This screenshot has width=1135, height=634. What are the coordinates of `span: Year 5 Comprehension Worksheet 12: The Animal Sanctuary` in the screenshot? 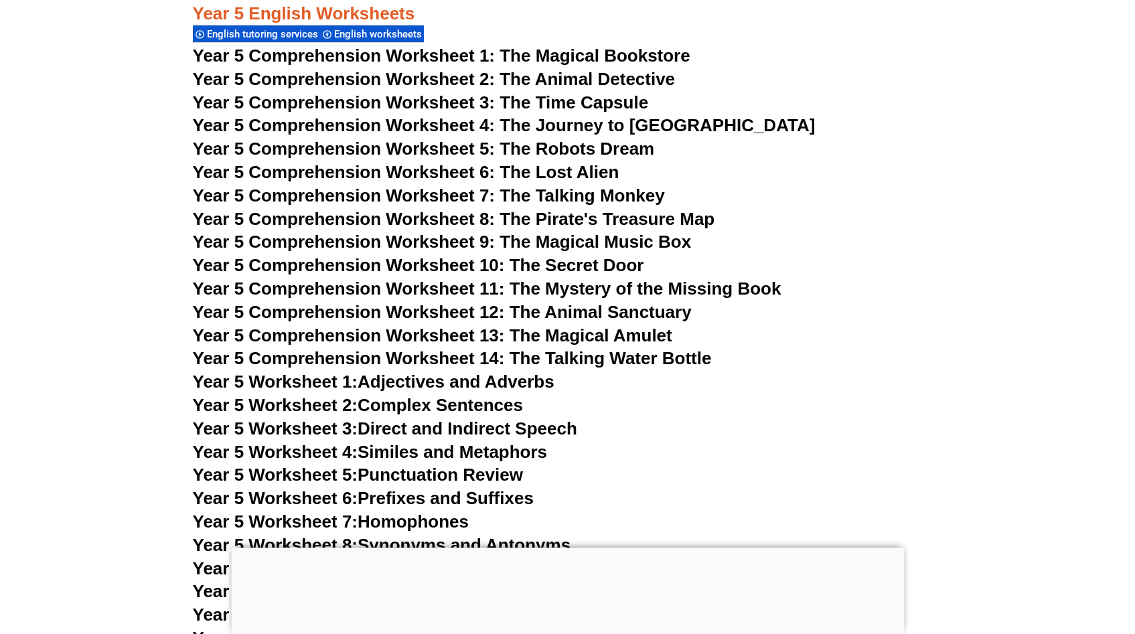 It's located at (442, 312).